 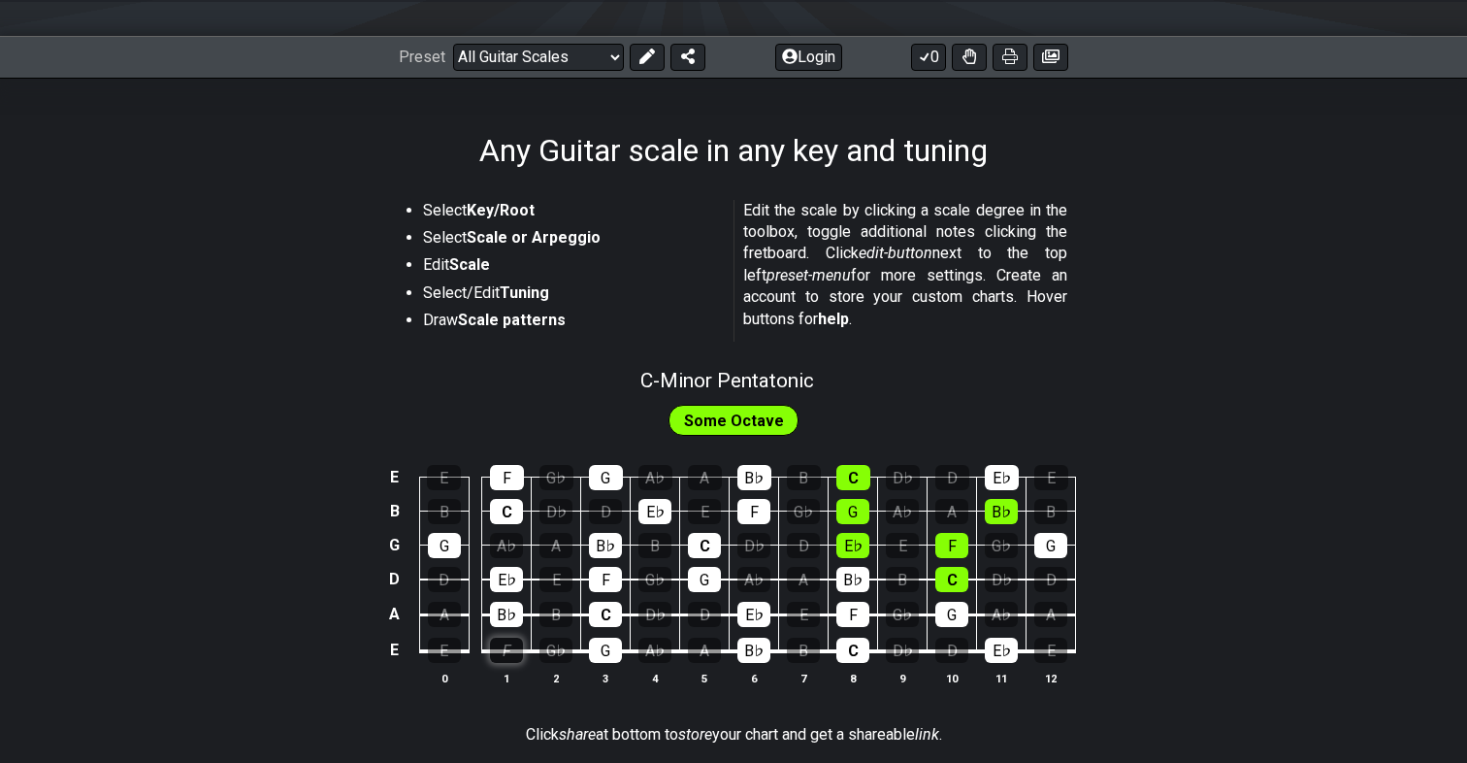 I want to click on th: 4, so click(x=655, y=677).